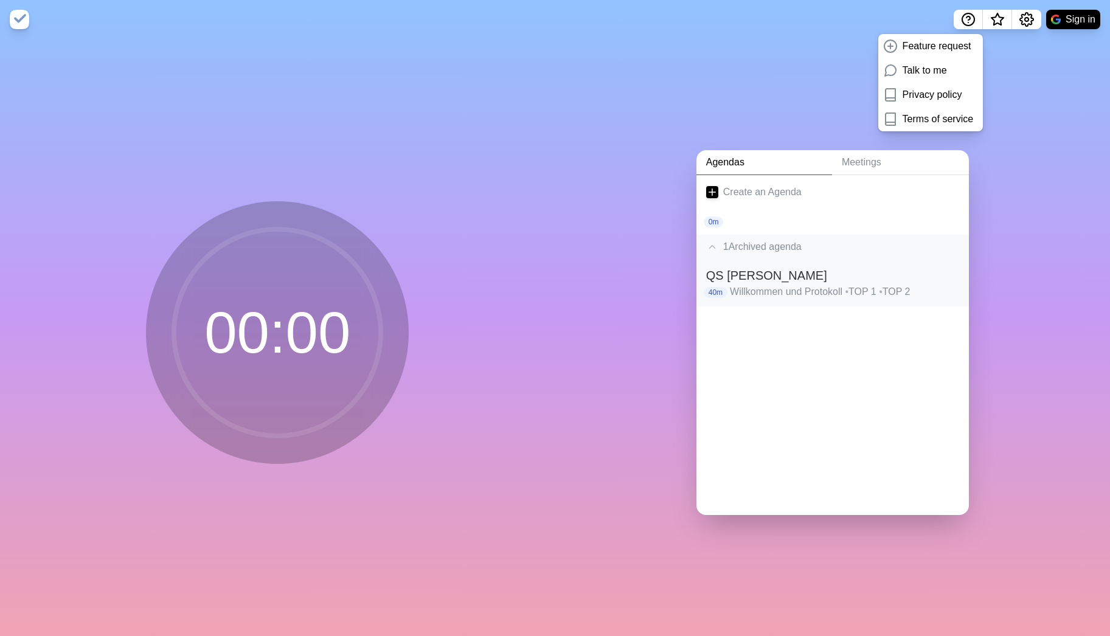 Image resolution: width=1110 pixels, height=636 pixels. Describe the element at coordinates (713, 222) in the screenshot. I see `p: 0m` at that location.